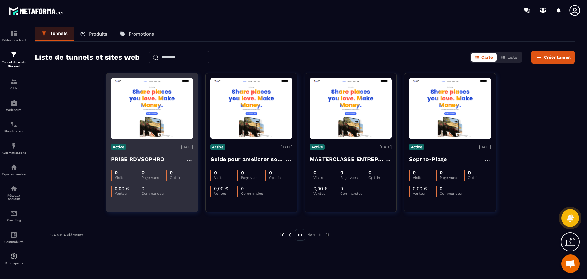 The image size is (587, 279). Describe the element at coordinates (67, 235) in the screenshot. I see `p: 1-4 sur 4 éléments` at that location.